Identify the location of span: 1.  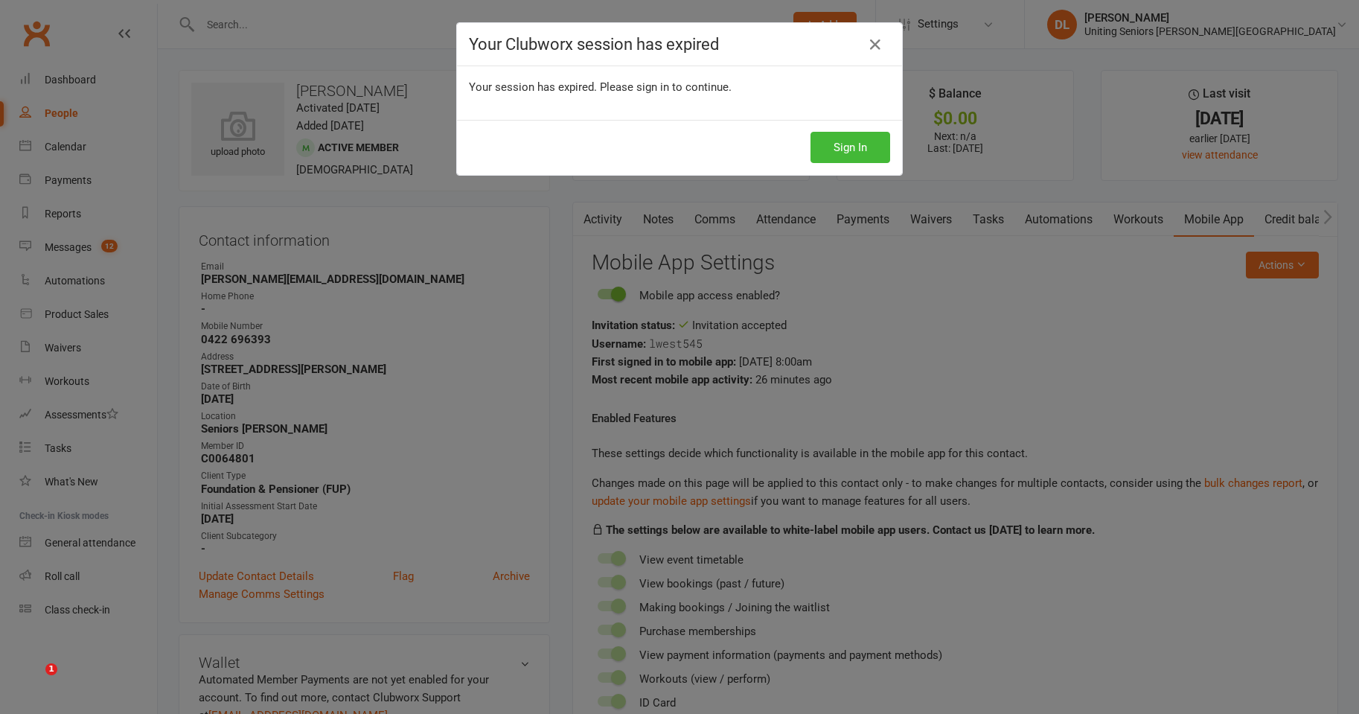
(51, 669).